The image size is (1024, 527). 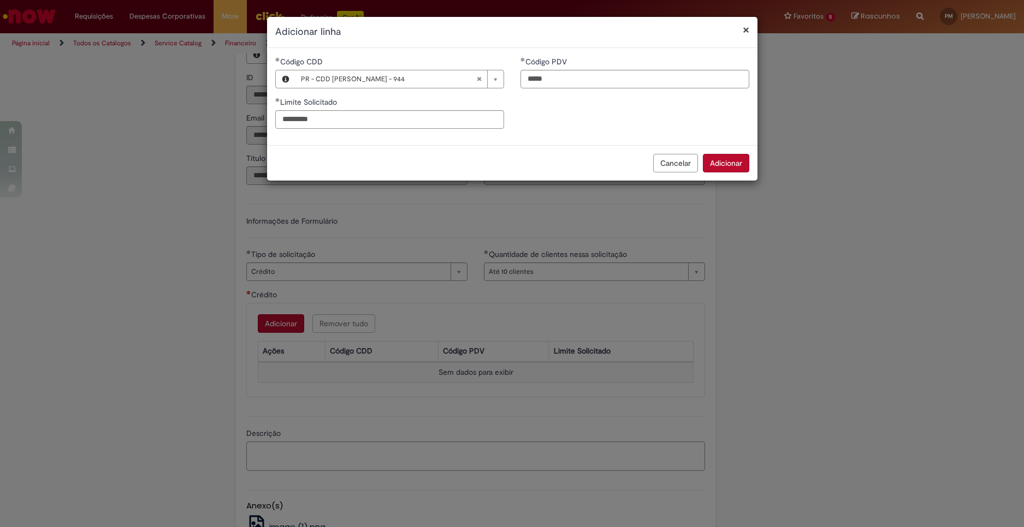 What do you see at coordinates (675, 163) in the screenshot?
I see `button: Cancelar` at bounding box center [675, 163].